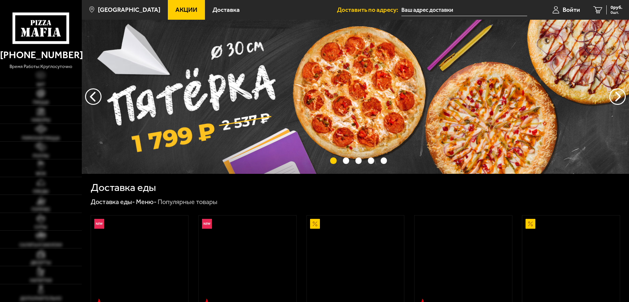 This screenshot has height=302, width=629. What do you see at coordinates (41, 85) in the screenshot?
I see `span: Хит` at bounding box center [41, 85].